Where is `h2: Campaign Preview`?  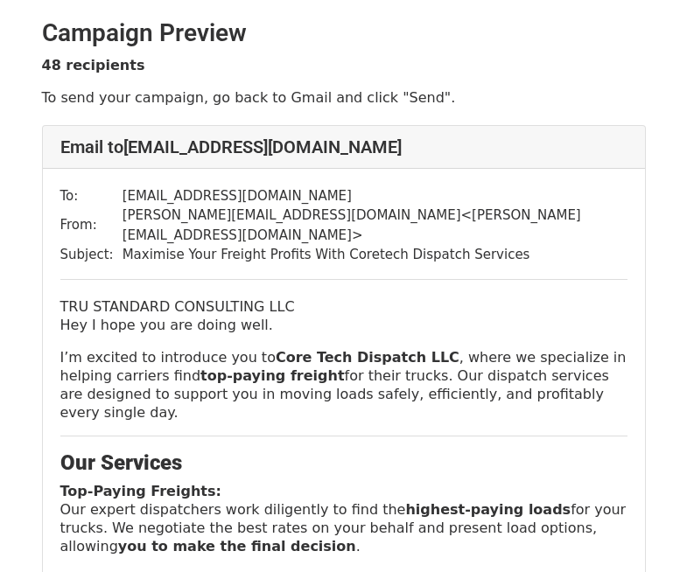
h2: Campaign Preview is located at coordinates (344, 33).